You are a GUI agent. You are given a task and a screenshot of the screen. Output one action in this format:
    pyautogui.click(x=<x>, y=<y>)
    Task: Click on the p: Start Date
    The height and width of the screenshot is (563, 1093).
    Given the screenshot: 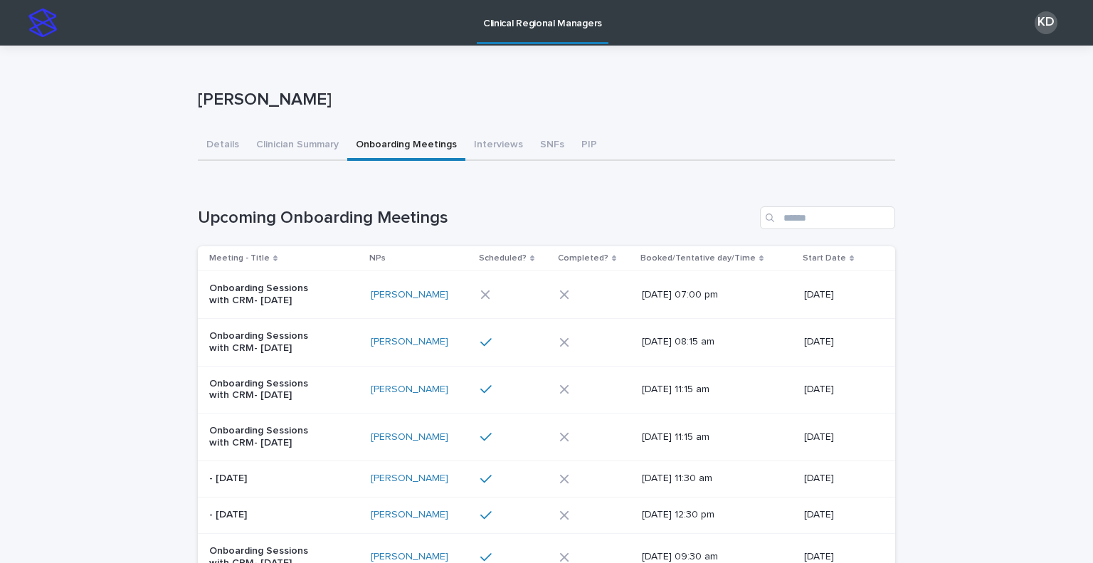 What is the action you would take?
    pyautogui.click(x=824, y=258)
    